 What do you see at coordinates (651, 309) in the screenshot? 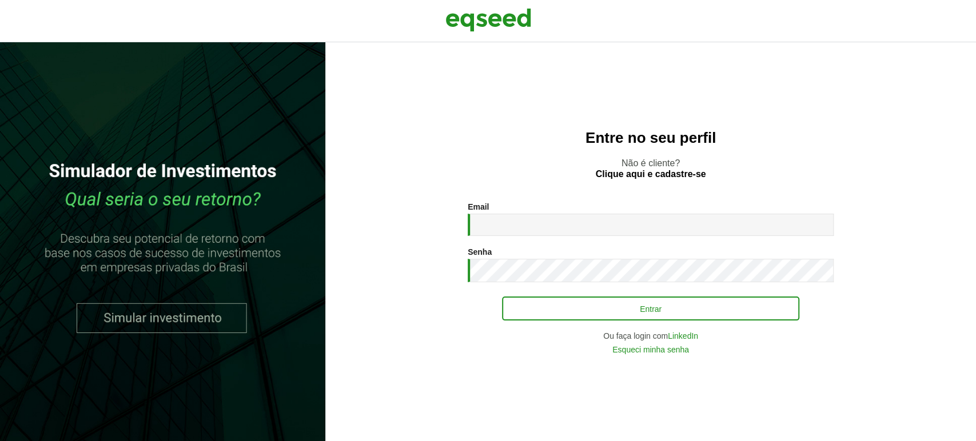
I see `button: Entrar` at bounding box center [651, 309].